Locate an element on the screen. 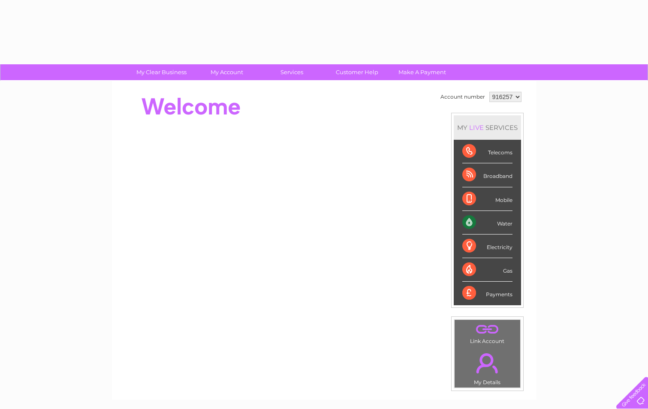  a: Services is located at coordinates (292, 72).